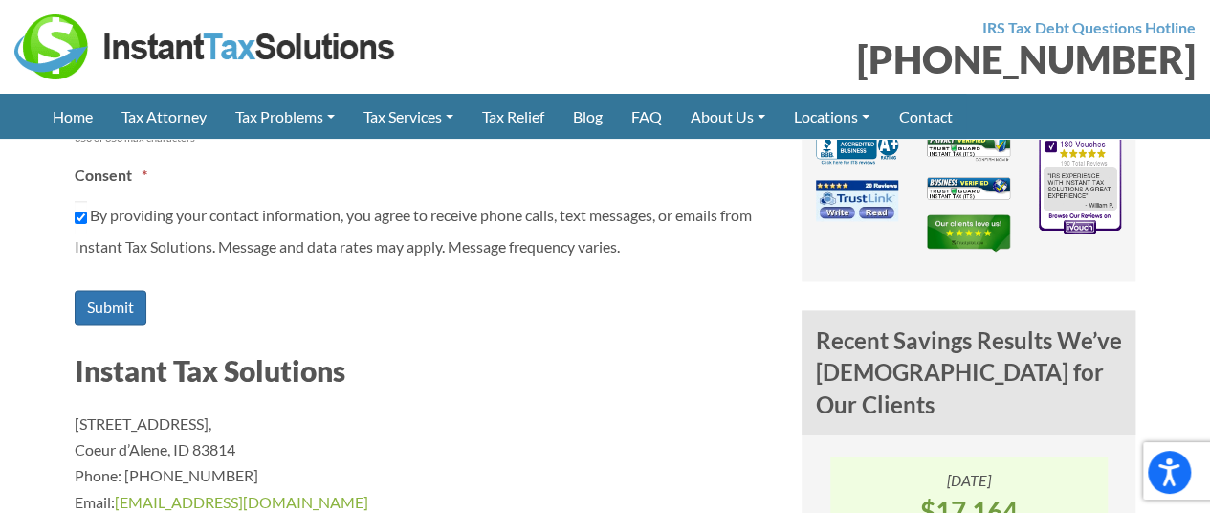 This screenshot has width=1210, height=513. What do you see at coordinates (831, 116) in the screenshot?
I see `a: Locations` at bounding box center [831, 116].